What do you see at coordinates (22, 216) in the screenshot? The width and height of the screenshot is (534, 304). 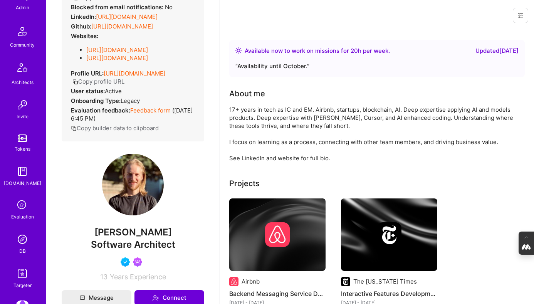 I see `div: Evaluation` at bounding box center [22, 216].